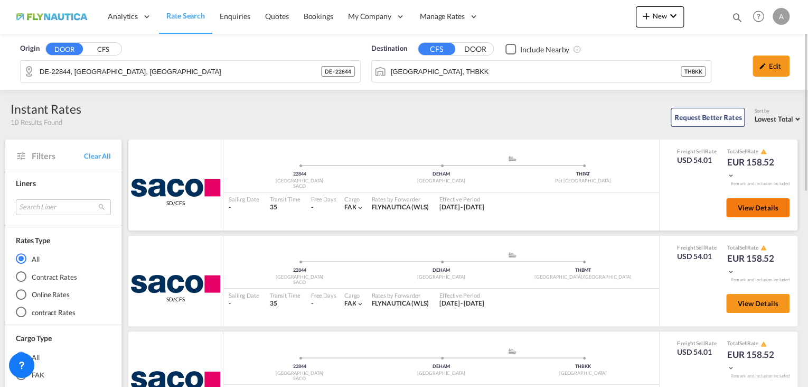 The image size is (808, 387). What do you see at coordinates (400, 303) in the screenshot?
I see `div: FLYNAUTICA (WLS)` at bounding box center [400, 303].